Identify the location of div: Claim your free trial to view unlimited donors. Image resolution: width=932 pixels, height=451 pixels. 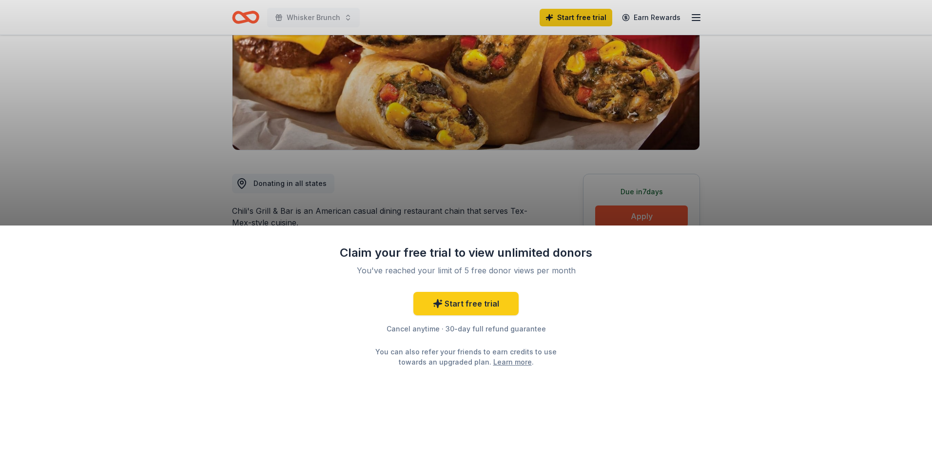
(466, 253).